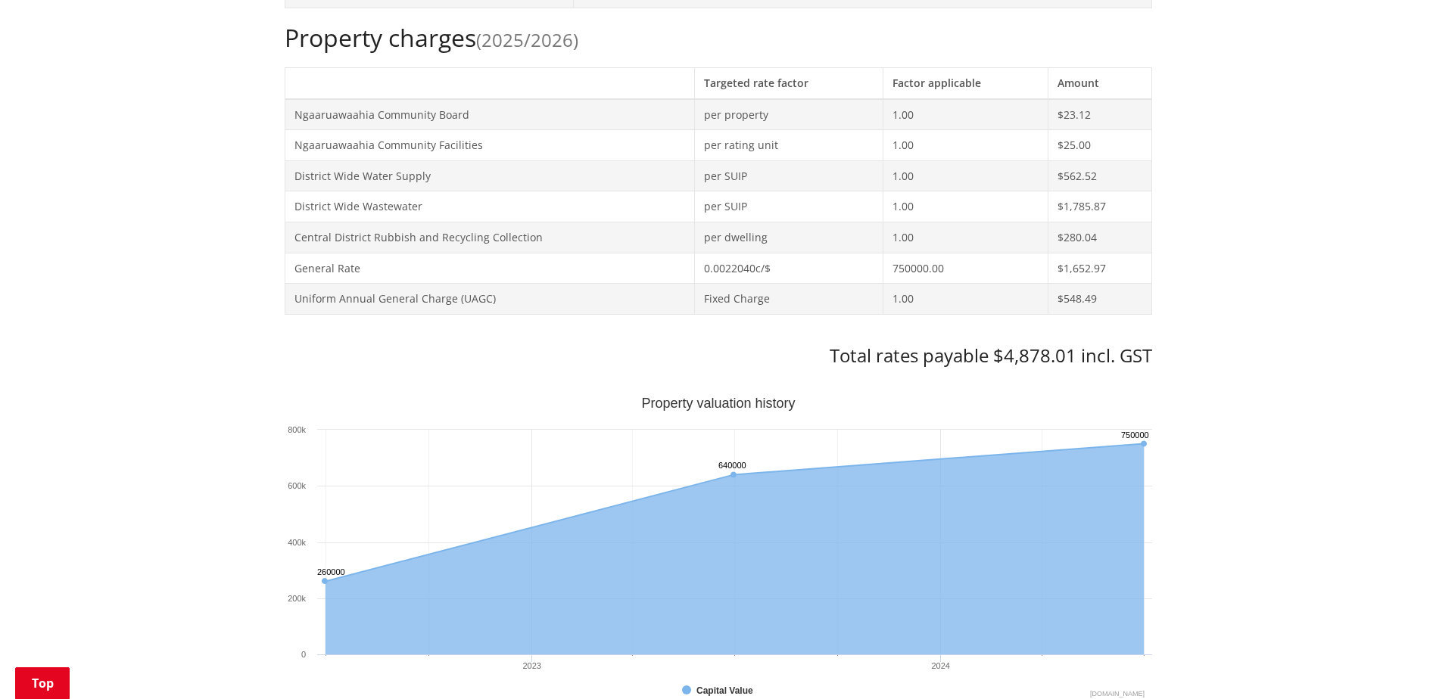  I want to click on text: Chart credits: Highcharts.com, so click(1116, 694).